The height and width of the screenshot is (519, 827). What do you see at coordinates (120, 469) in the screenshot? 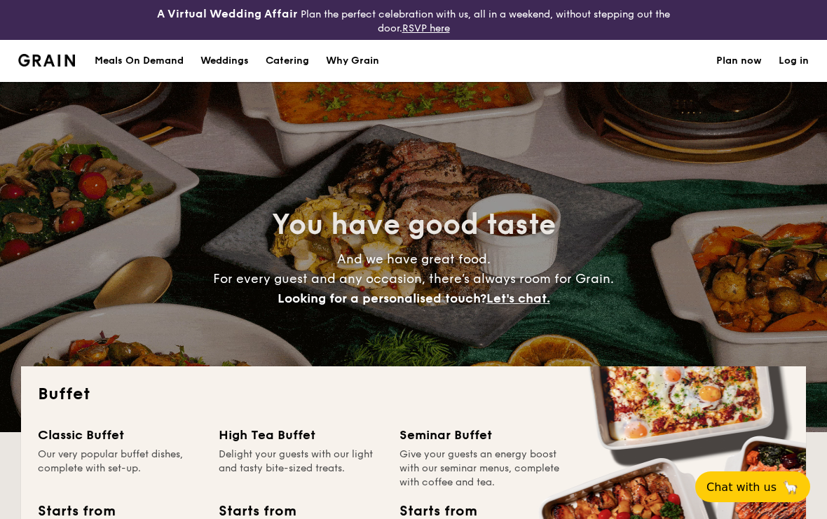
I see `div: Our very popular buffet dishes, complete with set-up.` at bounding box center [120, 469].